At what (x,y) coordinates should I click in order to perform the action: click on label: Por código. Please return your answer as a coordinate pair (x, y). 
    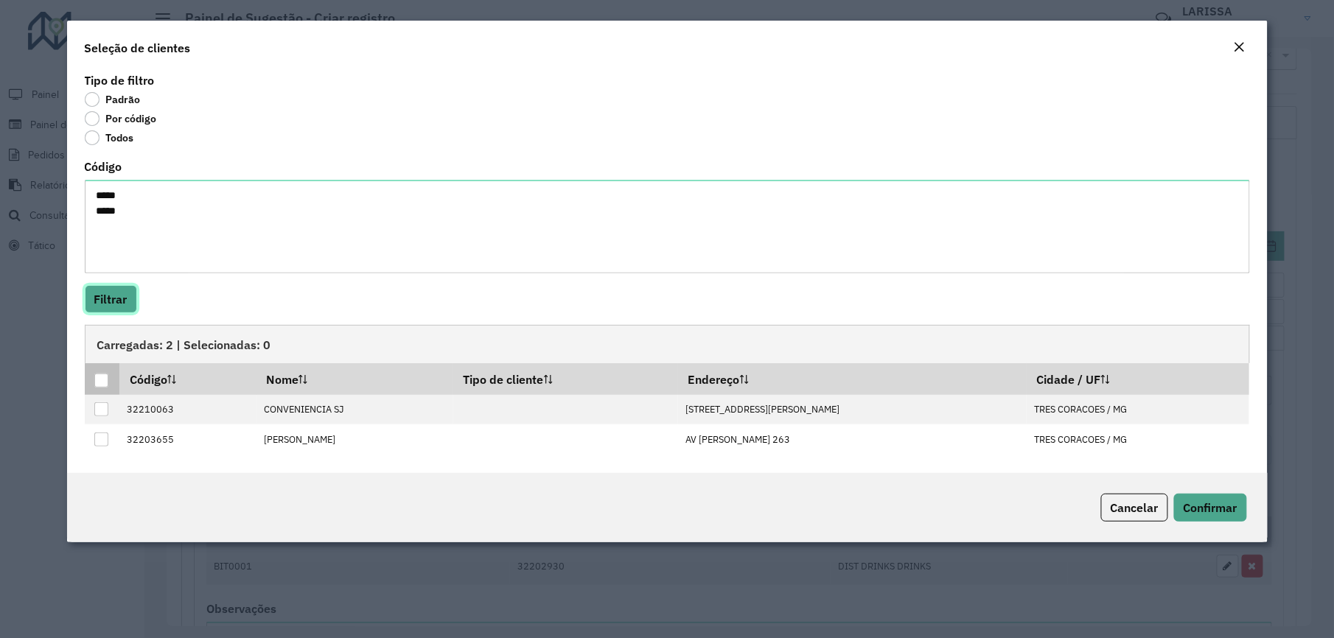
    Looking at the image, I should click on (121, 119).